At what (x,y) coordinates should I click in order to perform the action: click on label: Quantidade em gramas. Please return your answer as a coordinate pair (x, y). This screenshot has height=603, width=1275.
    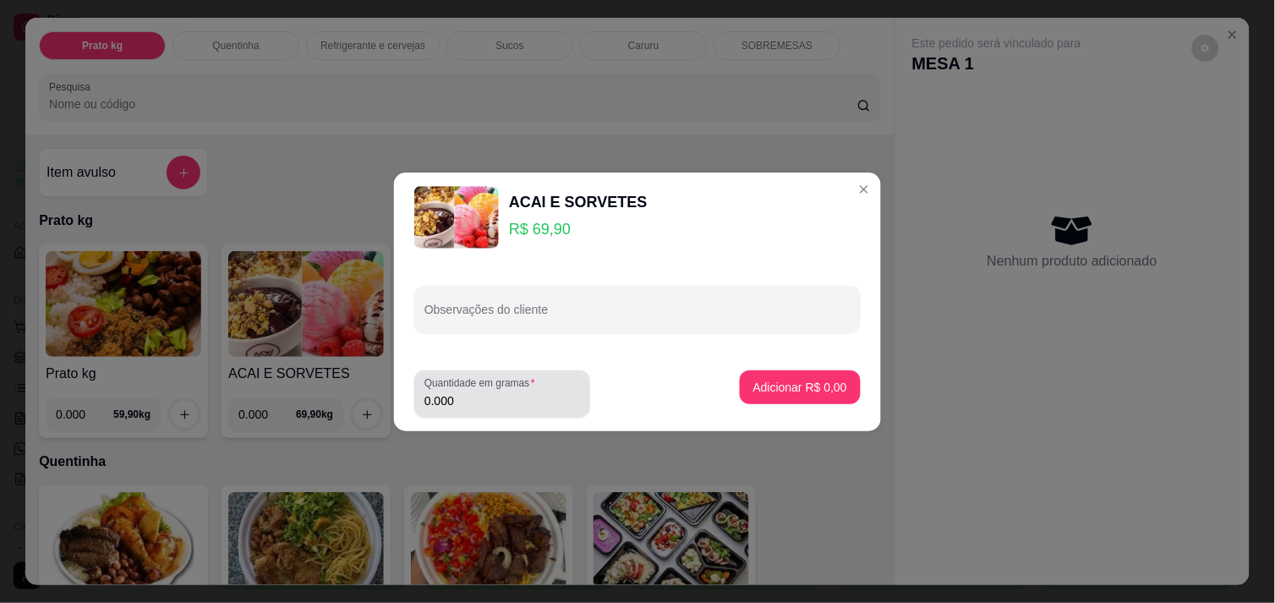
    Looking at the image, I should click on (483, 383).